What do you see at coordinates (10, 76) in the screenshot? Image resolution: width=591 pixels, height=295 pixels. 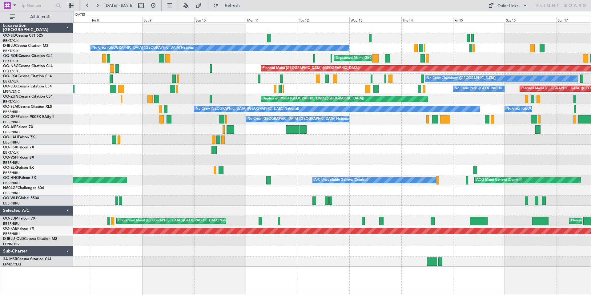 I see `span: OO-LXA` at bounding box center [10, 76].